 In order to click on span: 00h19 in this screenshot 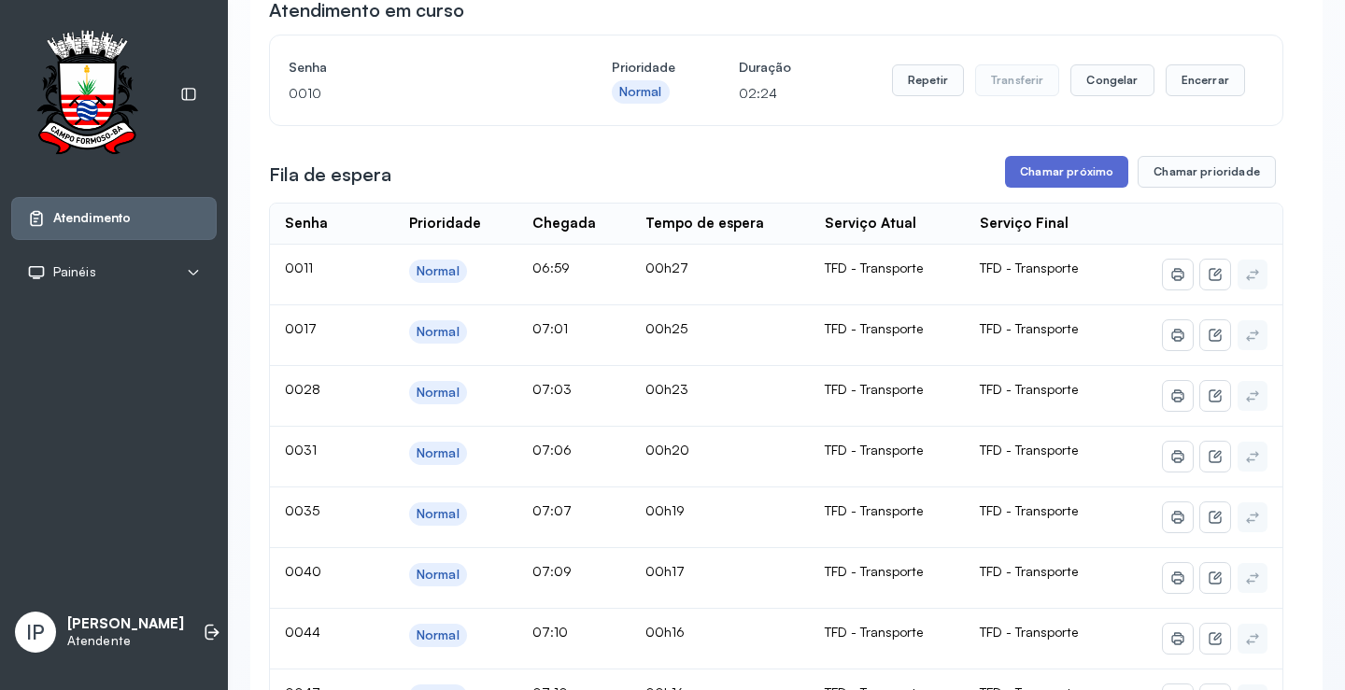, I will do `click(665, 510)`.